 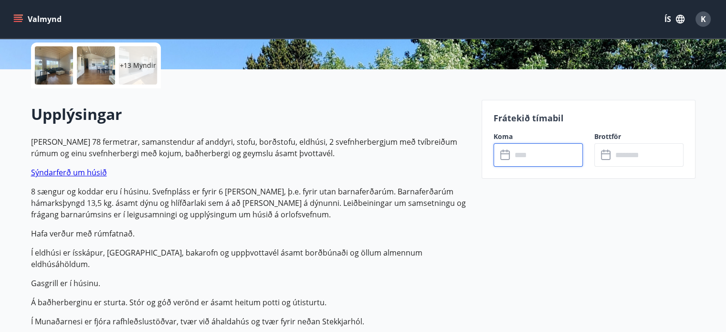 What do you see at coordinates (251, 233) in the screenshot?
I see `p: Hafa verður með rúmfatnað.` at bounding box center [251, 233].